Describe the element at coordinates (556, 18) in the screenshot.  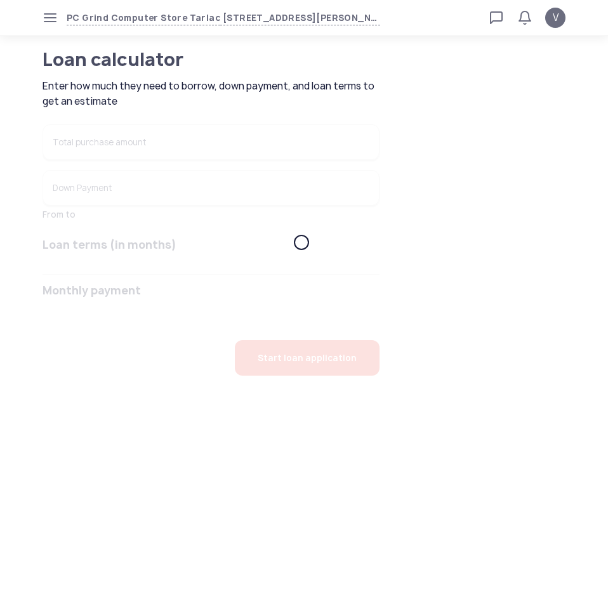
I see `span: V` at that location.